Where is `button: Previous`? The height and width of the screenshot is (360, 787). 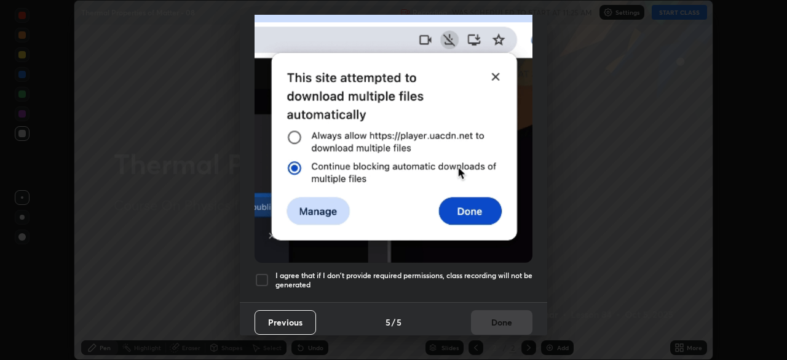
button: Previous is located at coordinates (285, 322).